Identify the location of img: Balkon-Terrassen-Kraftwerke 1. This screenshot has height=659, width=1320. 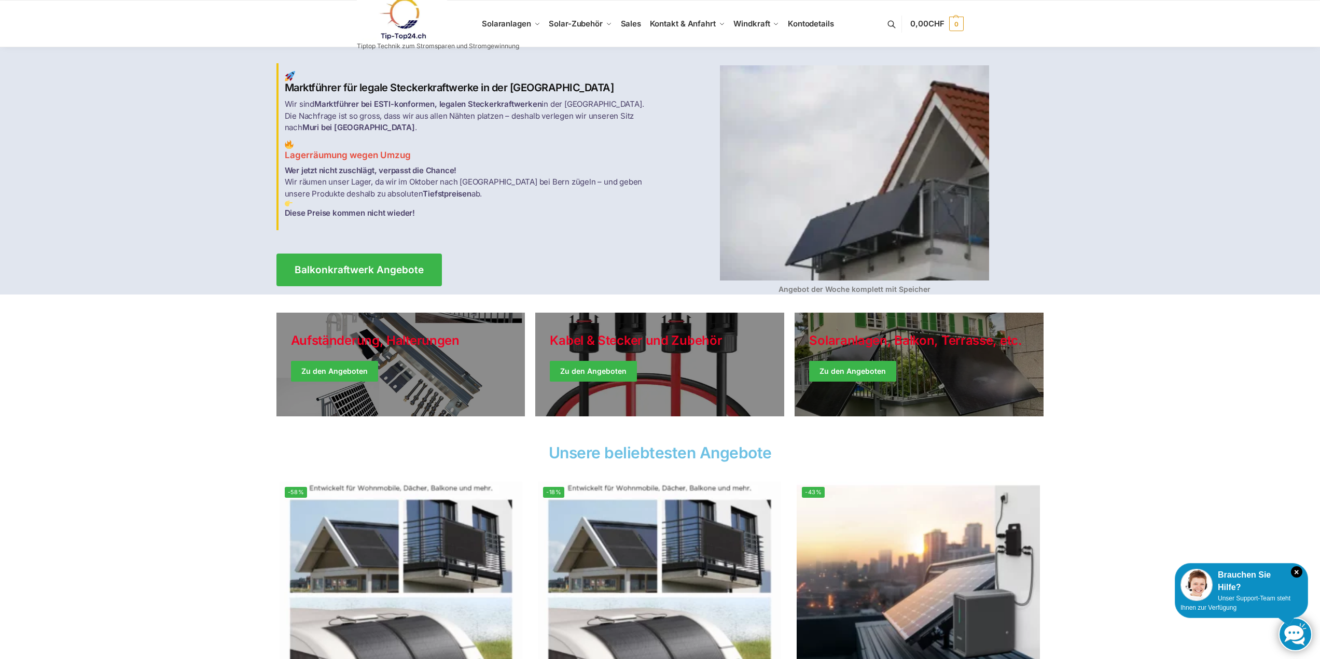
(290, 76).